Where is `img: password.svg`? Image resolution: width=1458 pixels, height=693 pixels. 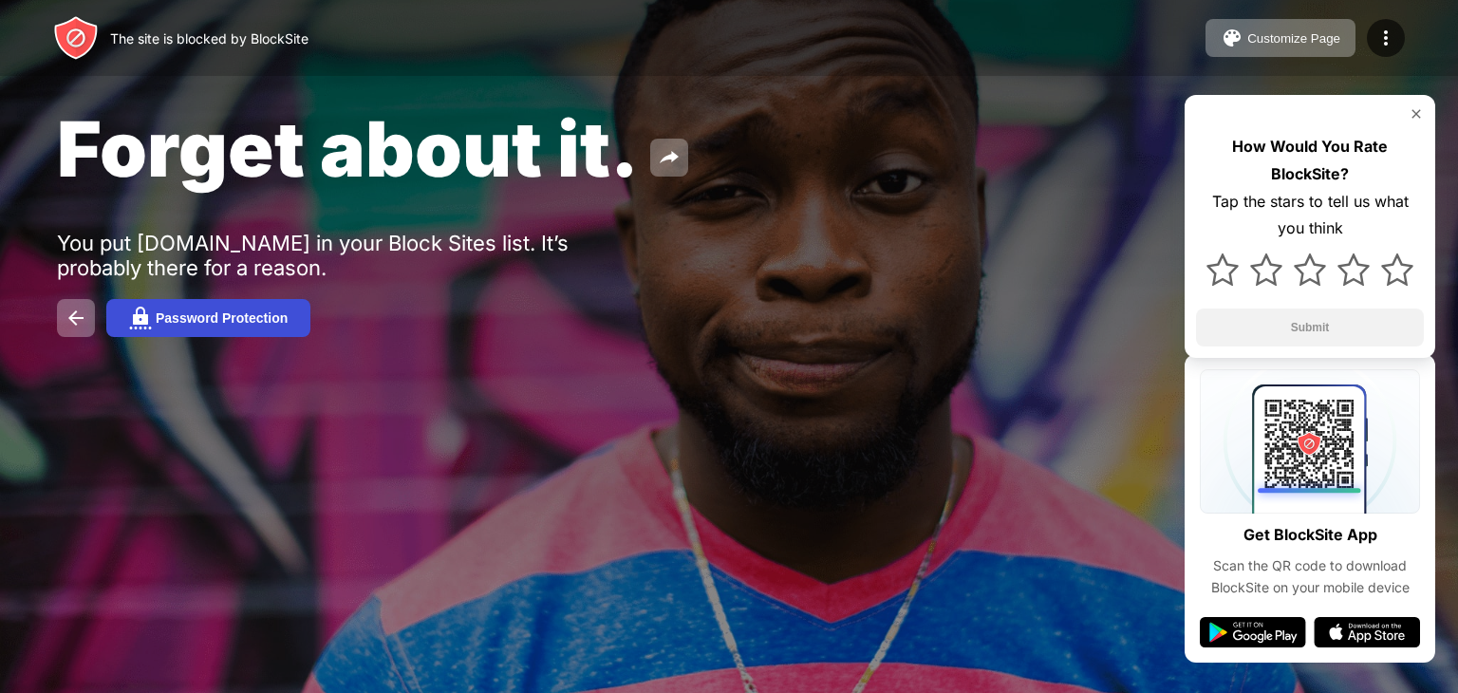
img: password.svg is located at coordinates (140, 318).